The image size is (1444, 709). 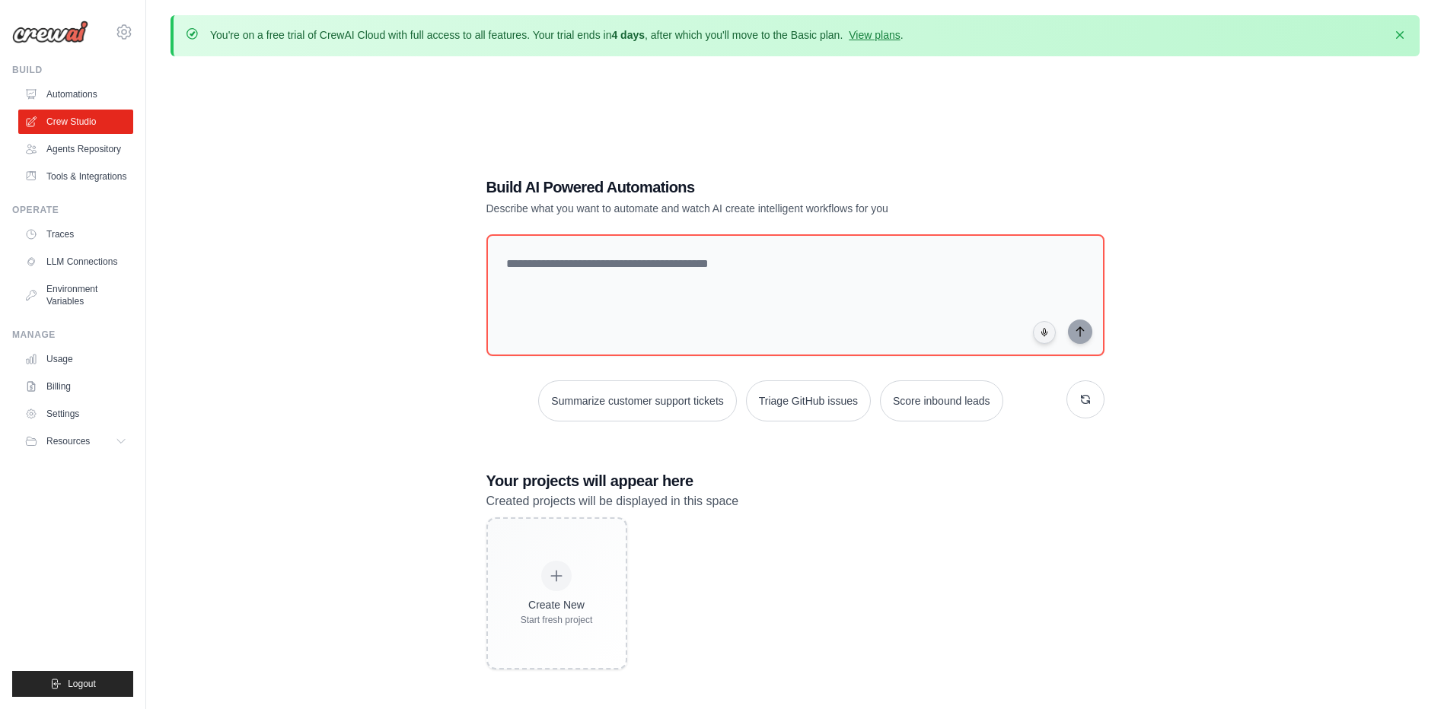 I want to click on button: Triage GitHub issues, so click(x=808, y=401).